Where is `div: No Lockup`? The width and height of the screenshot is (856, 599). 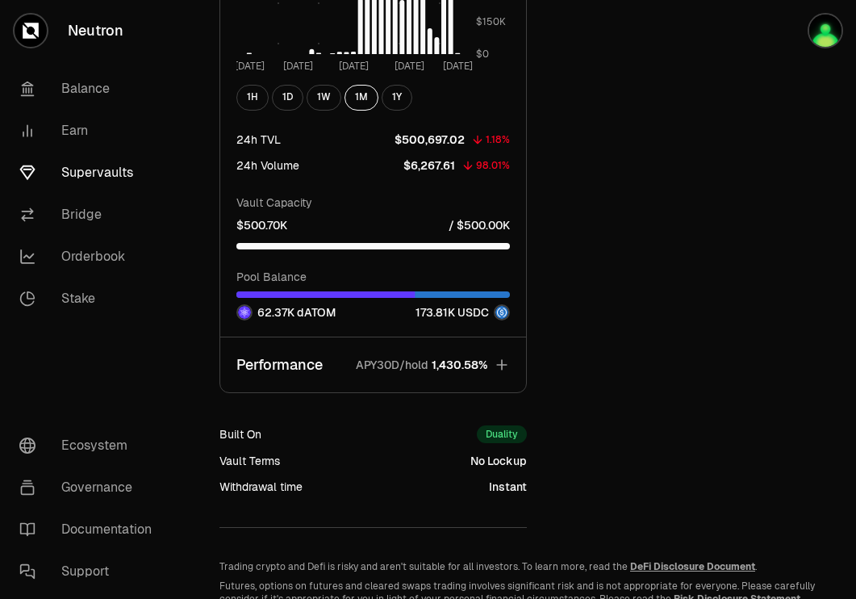 div: No Lockup is located at coordinates (499, 461).